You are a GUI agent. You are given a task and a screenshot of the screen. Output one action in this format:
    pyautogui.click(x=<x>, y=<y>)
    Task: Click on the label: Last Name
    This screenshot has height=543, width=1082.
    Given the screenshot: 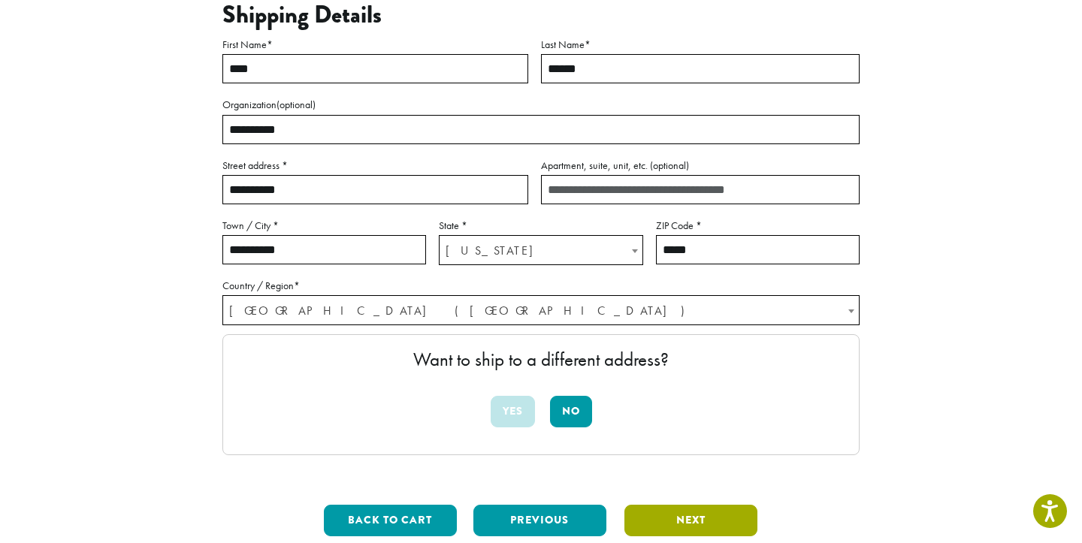 What is the action you would take?
    pyautogui.click(x=701, y=44)
    